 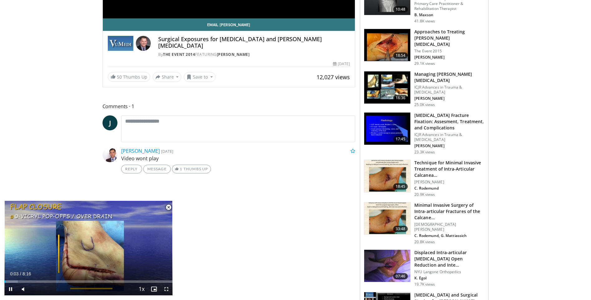 I want to click on p: C. Rodemund, so click(x=449, y=188).